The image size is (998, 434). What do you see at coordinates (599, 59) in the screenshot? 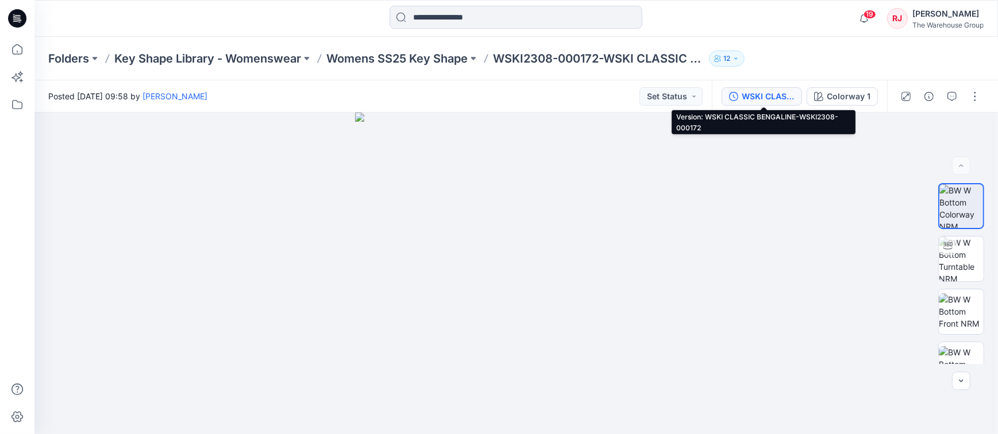
I see `p: WSKI2308-000172-WSKI CLASSIC BENGALINE` at bounding box center [599, 59].